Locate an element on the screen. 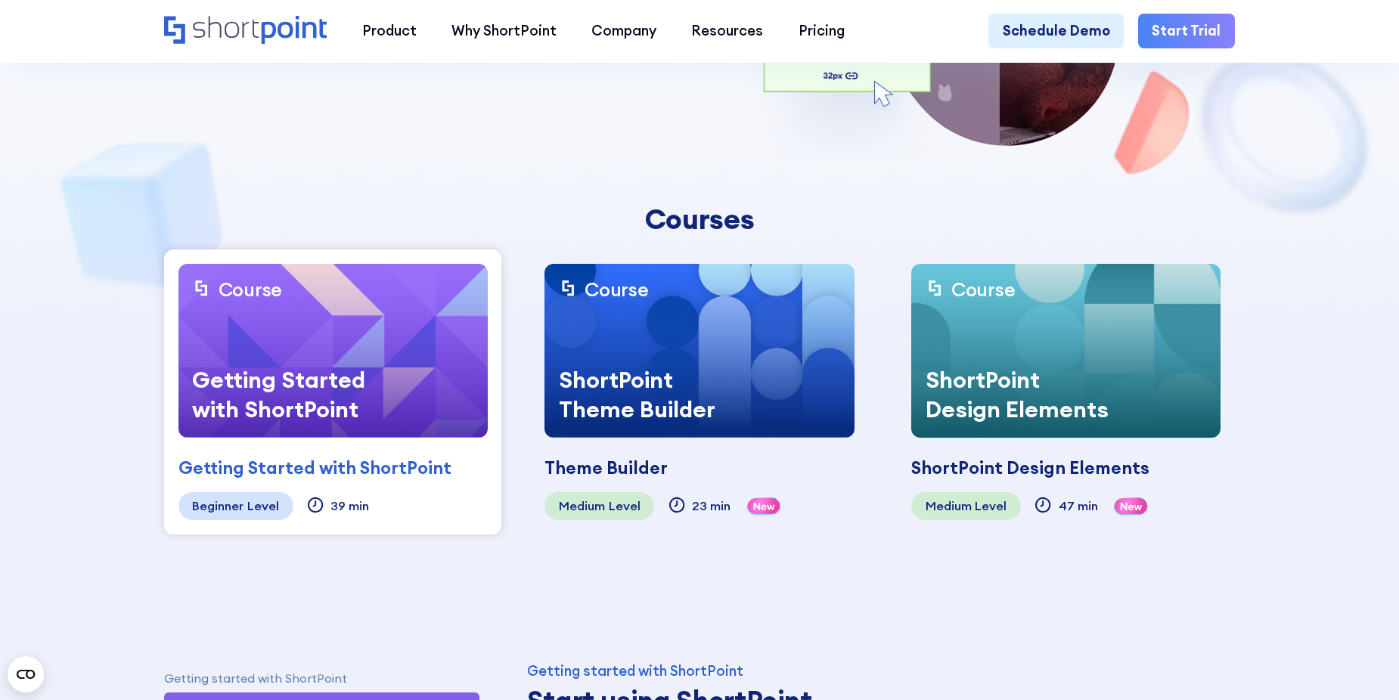  p: Getting started with ShortPoint is located at coordinates (321, 678).